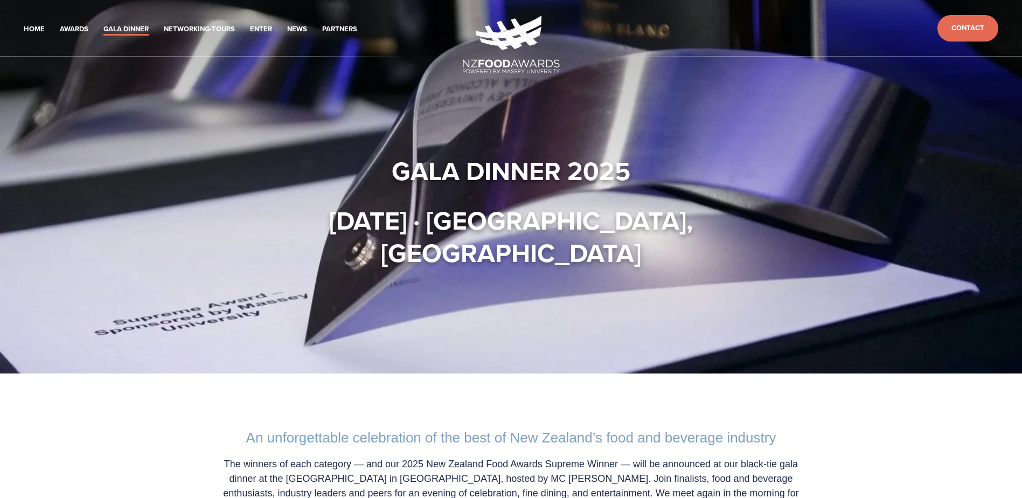 Image resolution: width=1022 pixels, height=498 pixels. I want to click on h2: An unforgettable celebration of the best of New Zealand’s food and beverage industry, so click(511, 438).